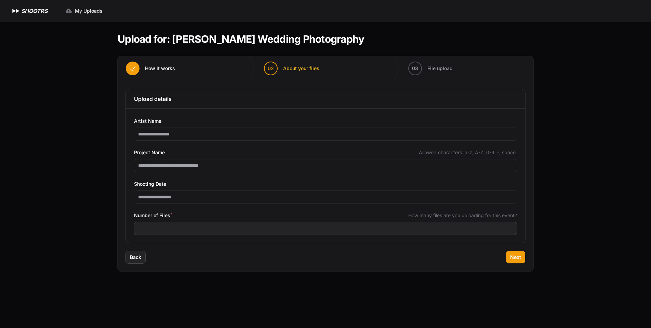 The height and width of the screenshot is (328, 651). Describe the element at coordinates (150, 68) in the screenshot. I see `button: How it works` at that location.